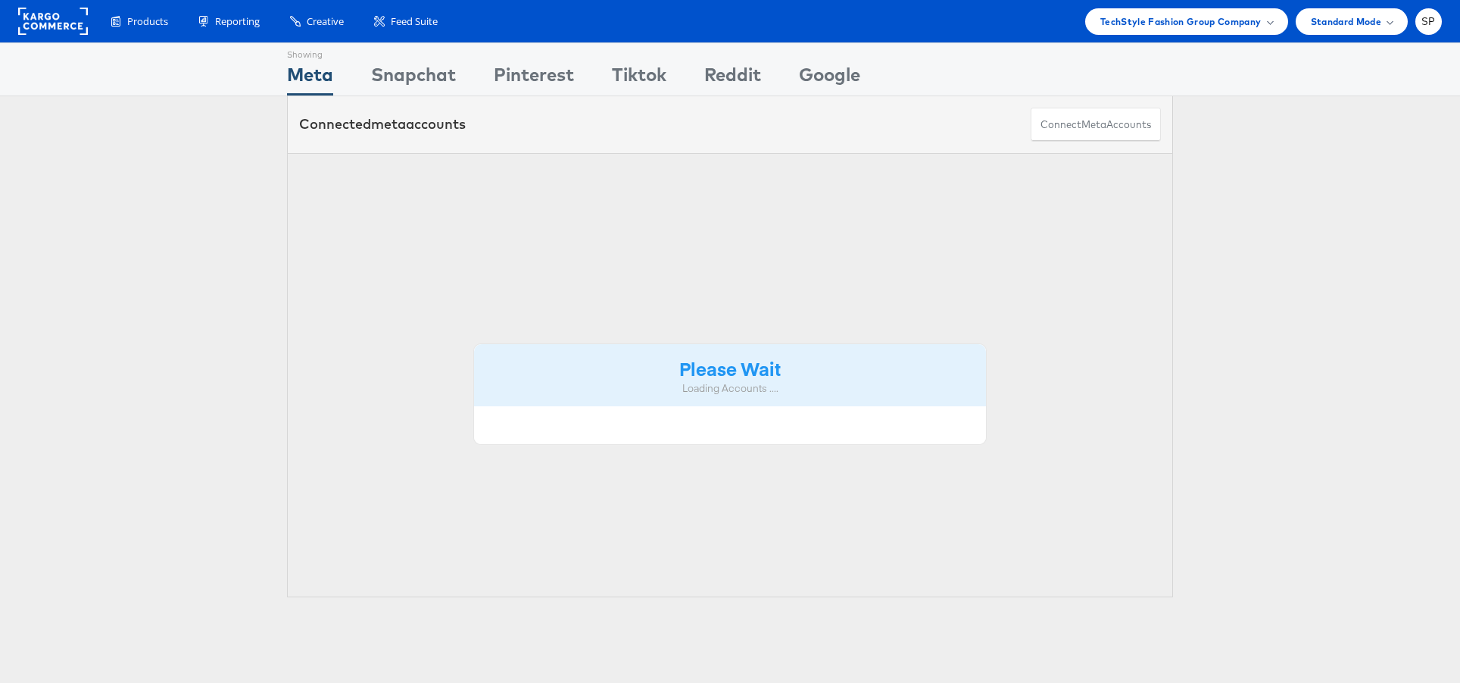 This screenshot has height=683, width=1460. I want to click on span: Creative, so click(325, 21).